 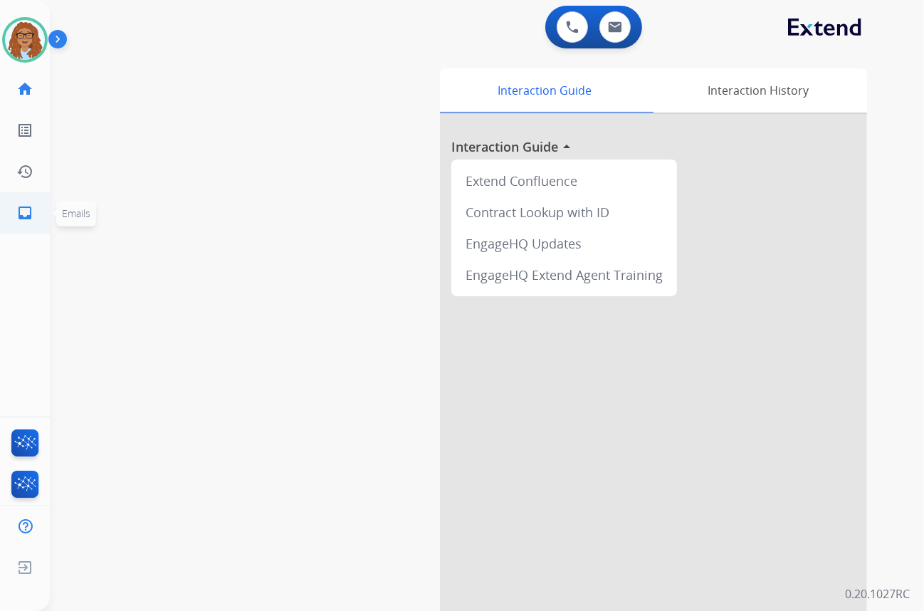 I want to click on mat-icon: history, so click(x=25, y=172).